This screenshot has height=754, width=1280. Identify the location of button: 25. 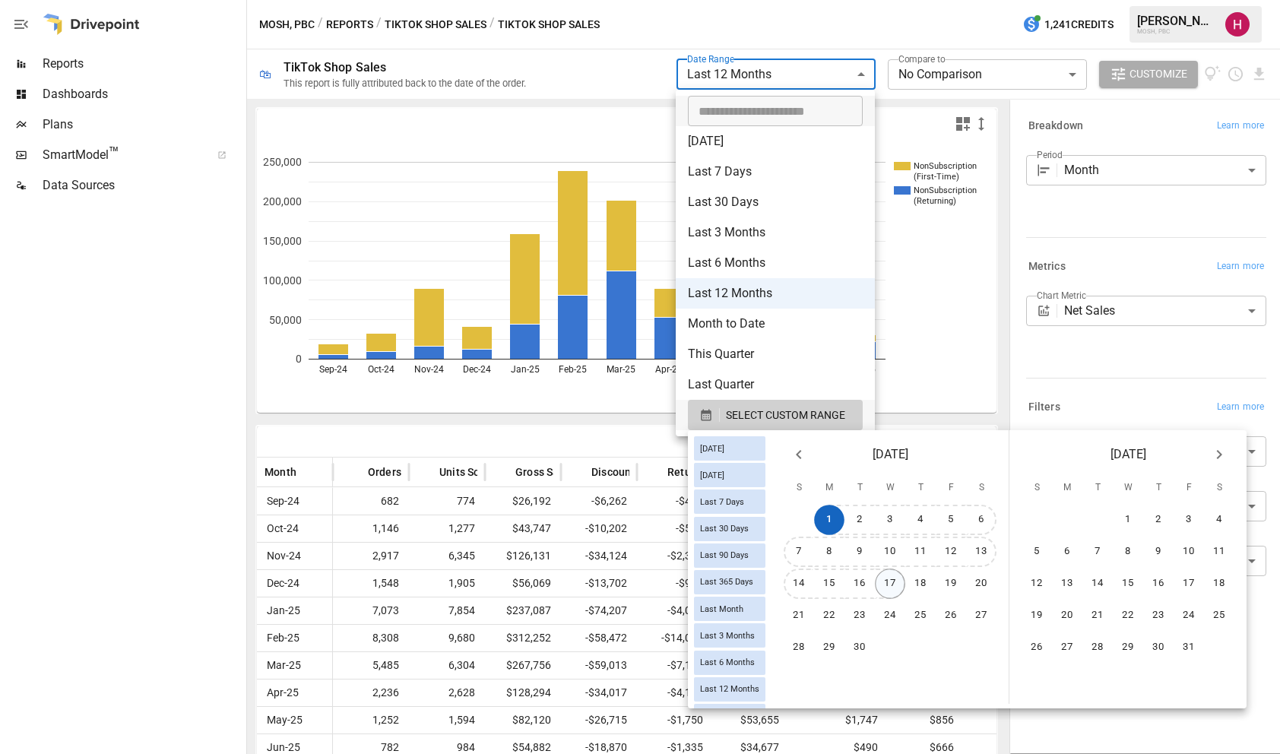
(921, 616).